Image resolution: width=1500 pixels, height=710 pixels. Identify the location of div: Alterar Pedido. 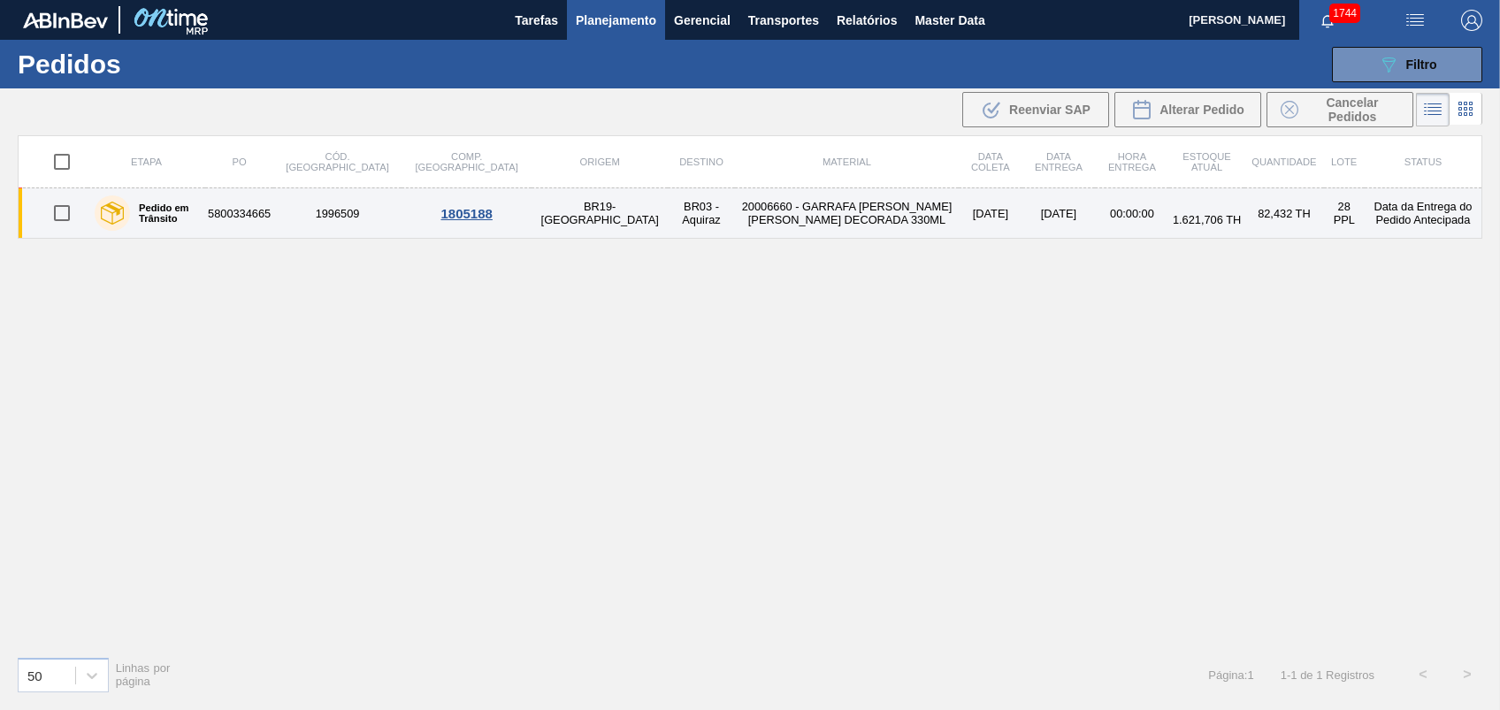
(1188, 110).